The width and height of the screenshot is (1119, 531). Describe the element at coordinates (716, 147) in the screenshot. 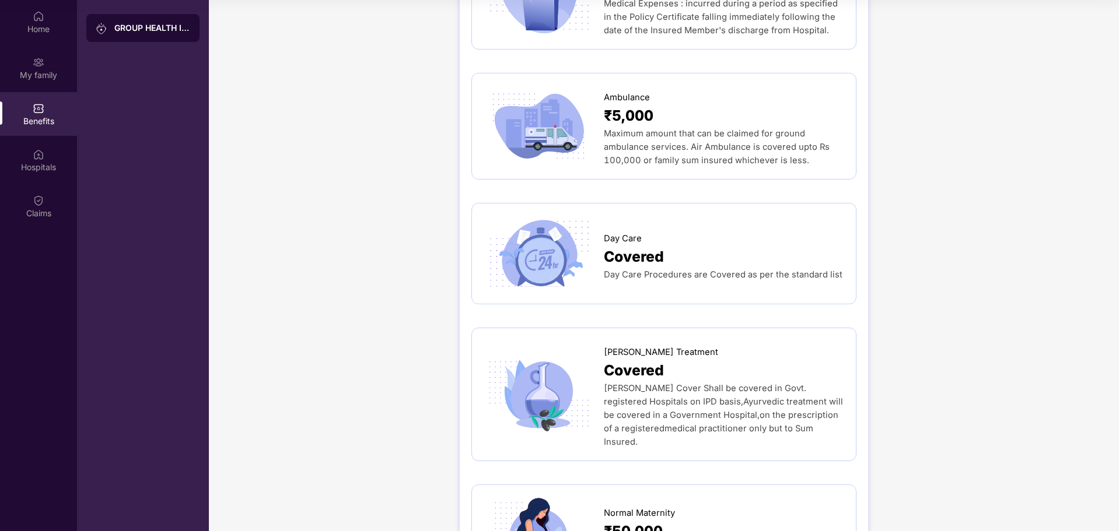

I see `span: Maximum amount that can be claimed for ground ambulance services. Air Ambulance is covered upto R...` at that location.